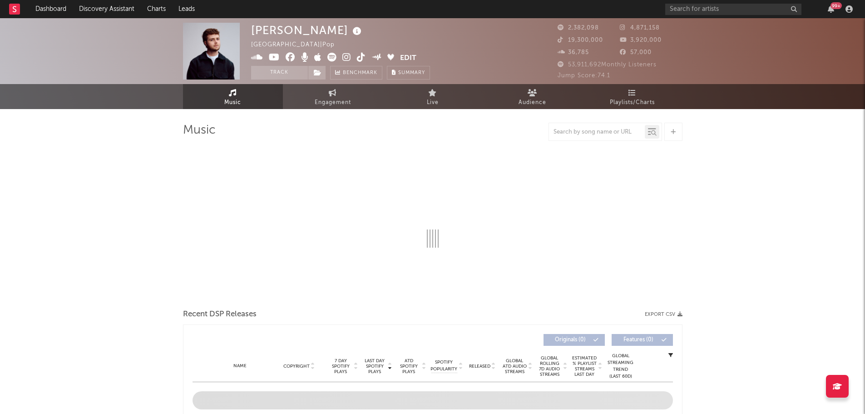  I want to click on span: Music, so click(232, 103).